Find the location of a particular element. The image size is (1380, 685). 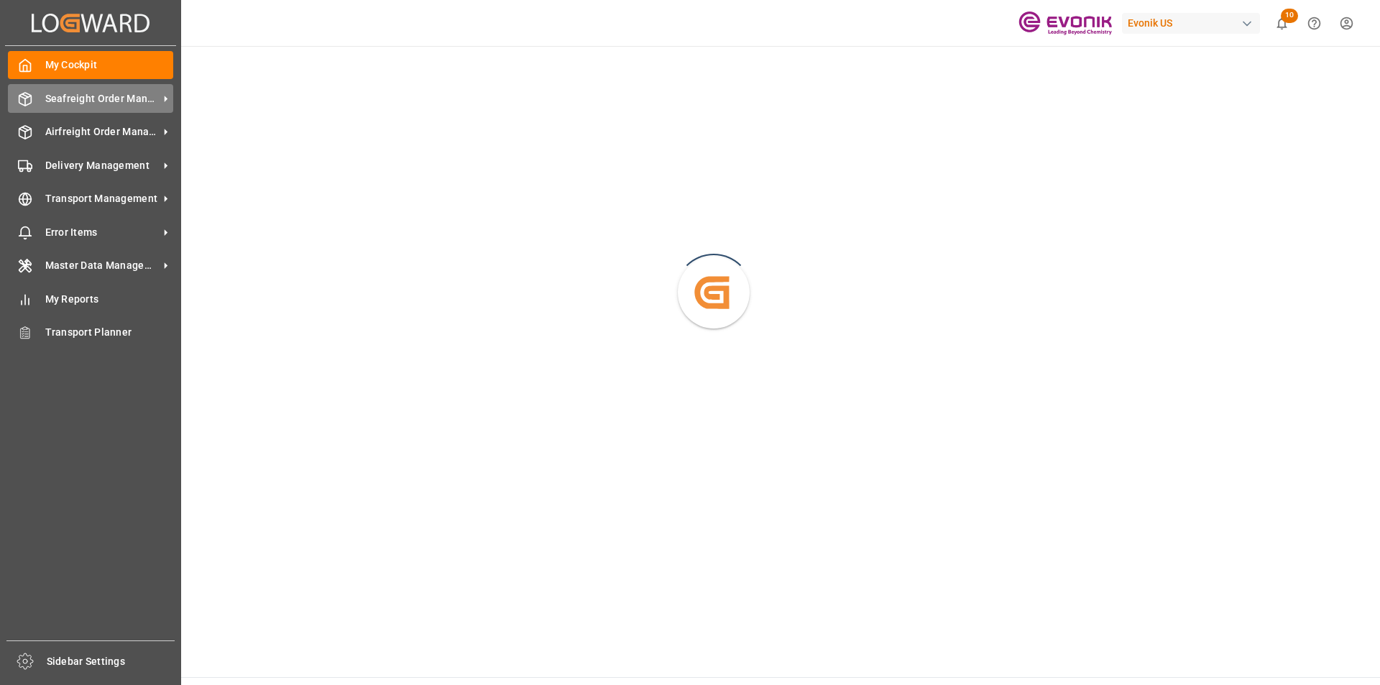

span: Delivery Management is located at coordinates (102, 165).